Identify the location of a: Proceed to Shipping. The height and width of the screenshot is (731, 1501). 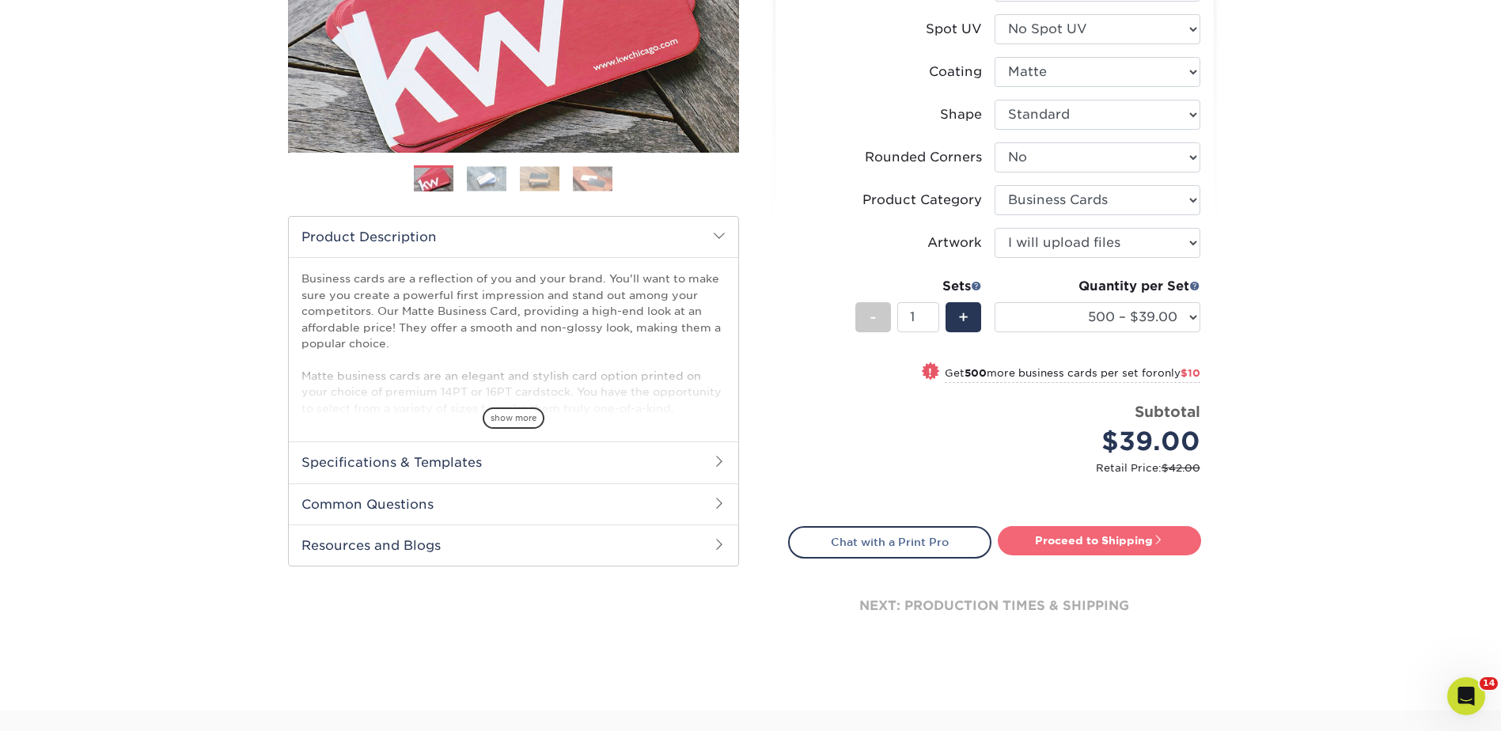
(1099, 541).